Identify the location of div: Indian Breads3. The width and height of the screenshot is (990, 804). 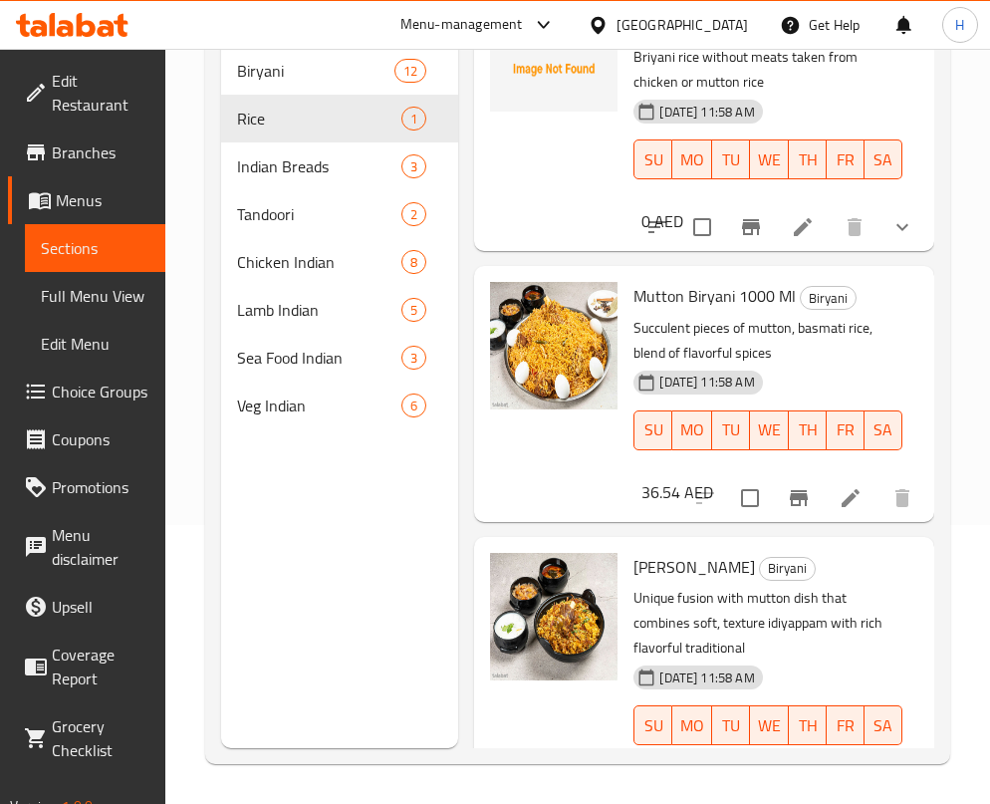
(340, 166).